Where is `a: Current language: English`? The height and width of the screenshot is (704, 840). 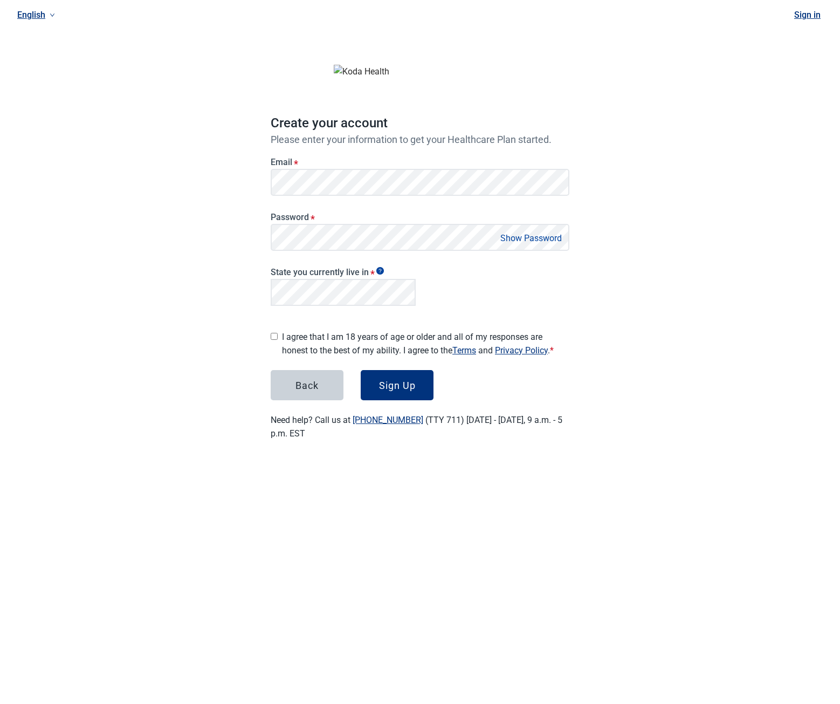 a: Current language: English is located at coordinates (36, 15).